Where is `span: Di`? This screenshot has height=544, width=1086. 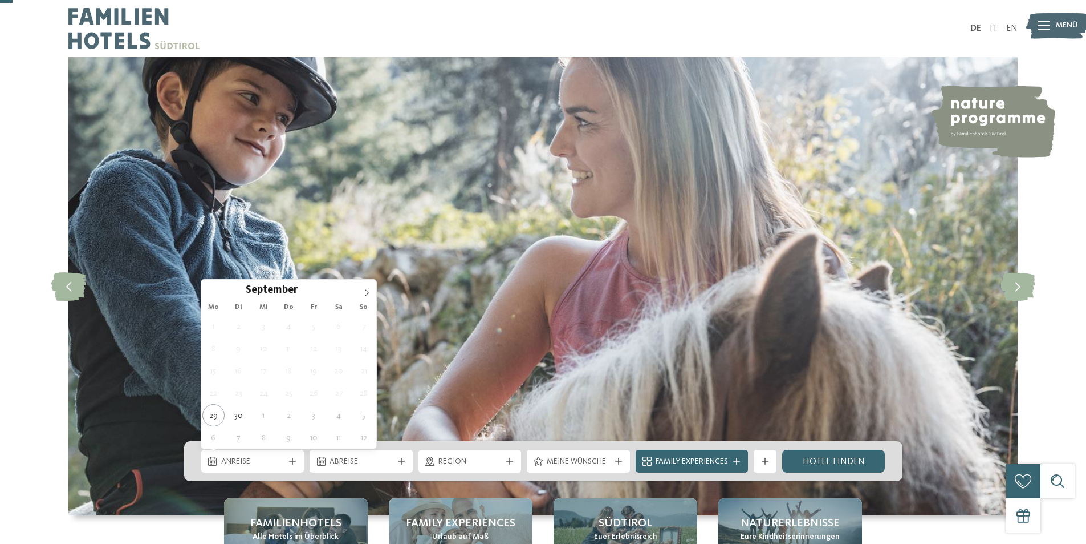 span: Di is located at coordinates (238, 307).